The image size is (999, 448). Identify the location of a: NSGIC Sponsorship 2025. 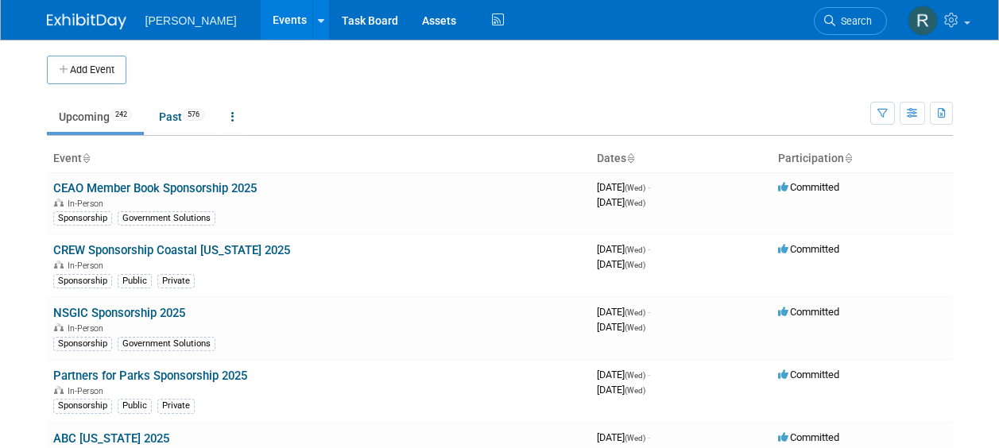
(119, 313).